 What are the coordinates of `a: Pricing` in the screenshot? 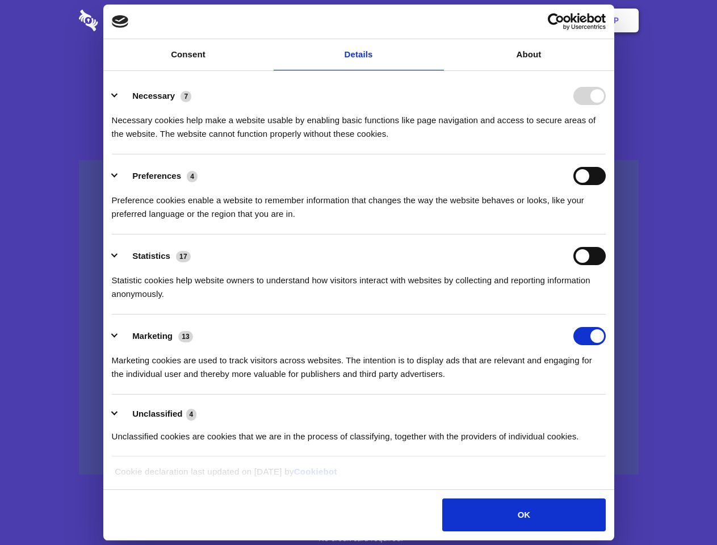 It's located at (358, 20).